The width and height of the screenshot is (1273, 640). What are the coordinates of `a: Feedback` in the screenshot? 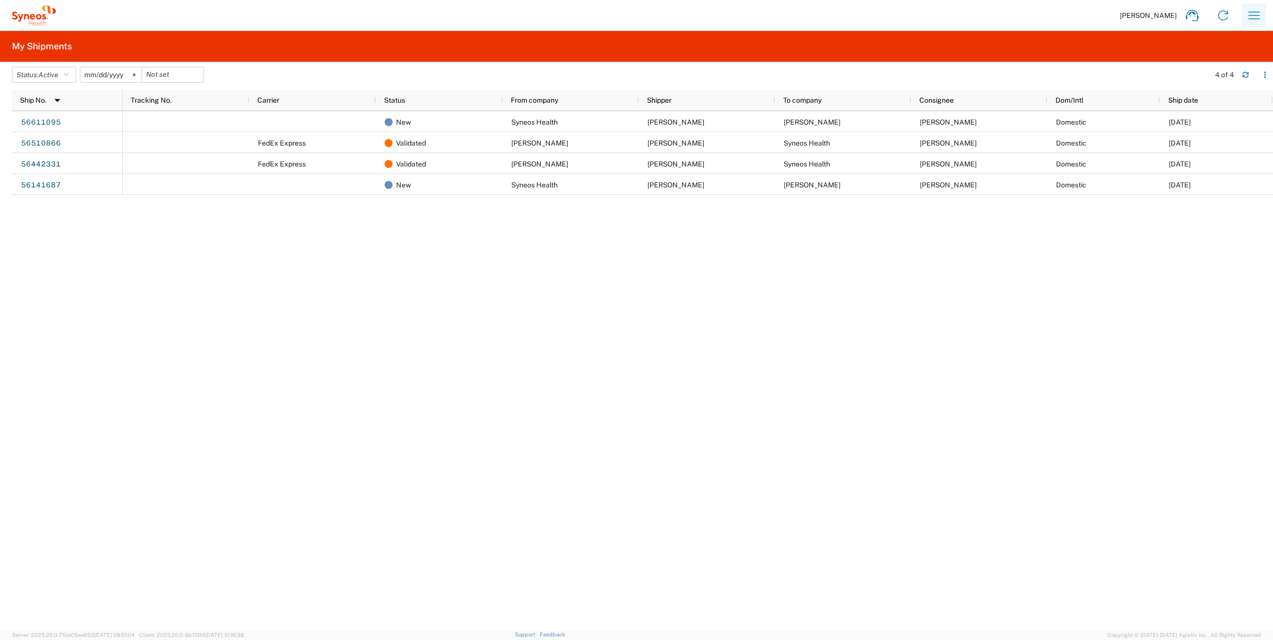 It's located at (552, 635).